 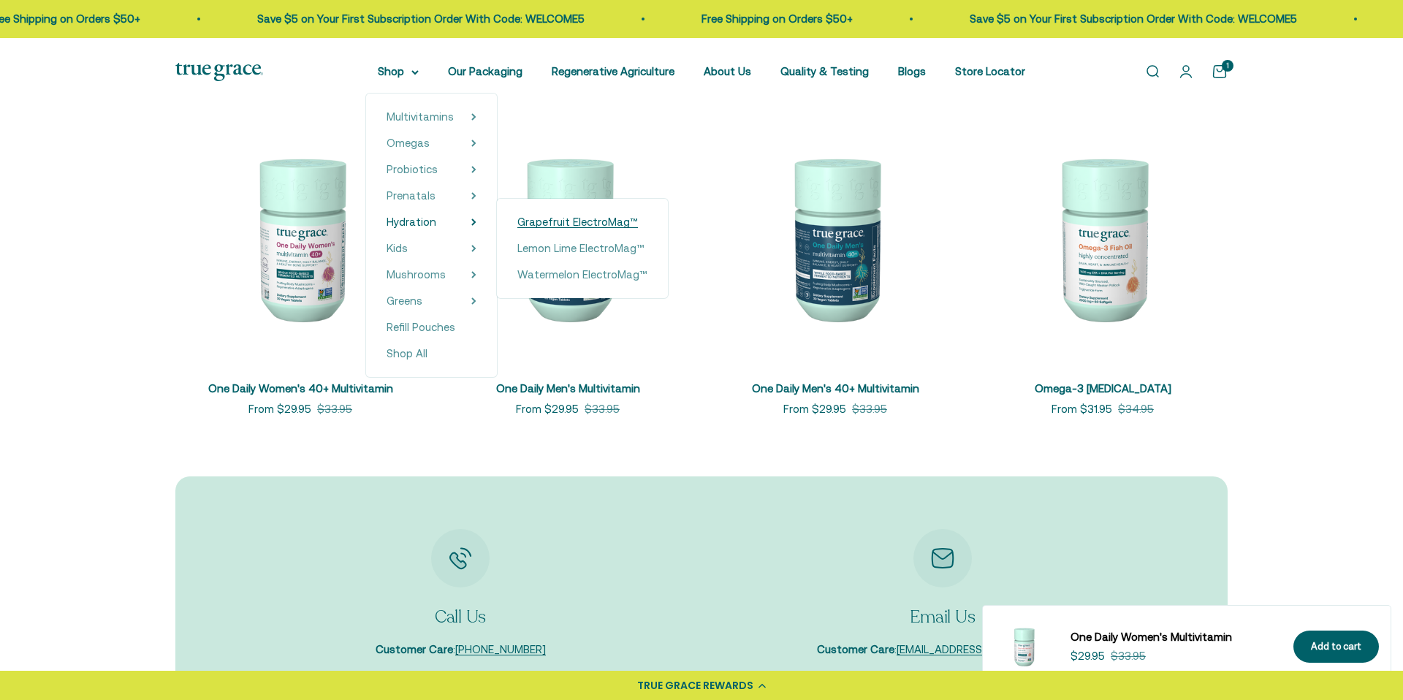 What do you see at coordinates (1102, 238) in the screenshot?
I see `img: Omega-3 Fish Oil for Brain, Heart, and Immune Health* Sustainably sourced, wild-caught Alaskan fi...` at bounding box center [1102, 238].